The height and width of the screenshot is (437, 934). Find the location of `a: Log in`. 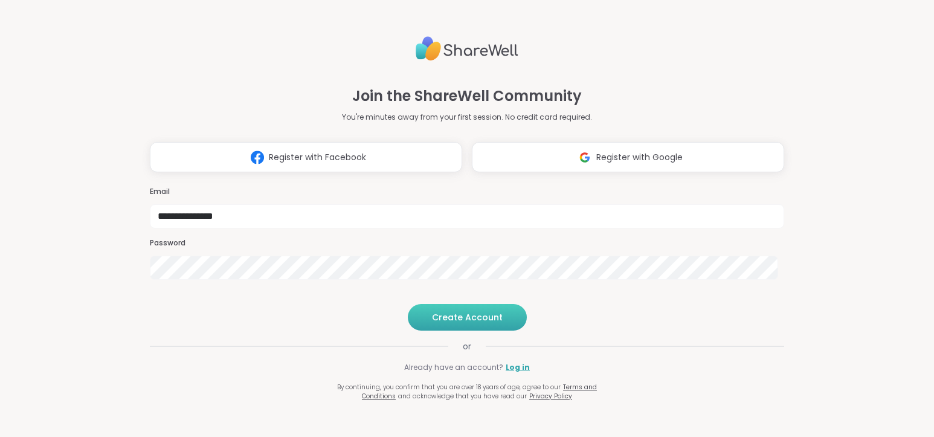

a: Log in is located at coordinates (518, 367).